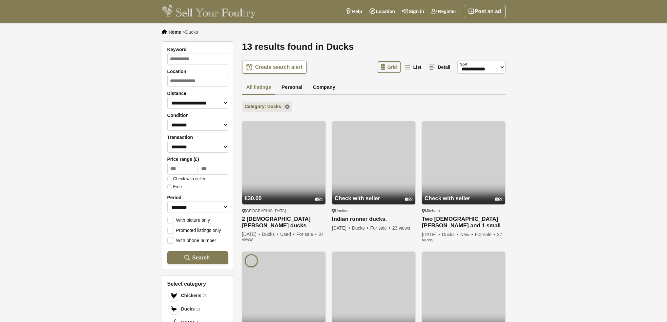  What do you see at coordinates (440, 67) in the screenshot?
I see `a: Detail` at bounding box center [440, 67].